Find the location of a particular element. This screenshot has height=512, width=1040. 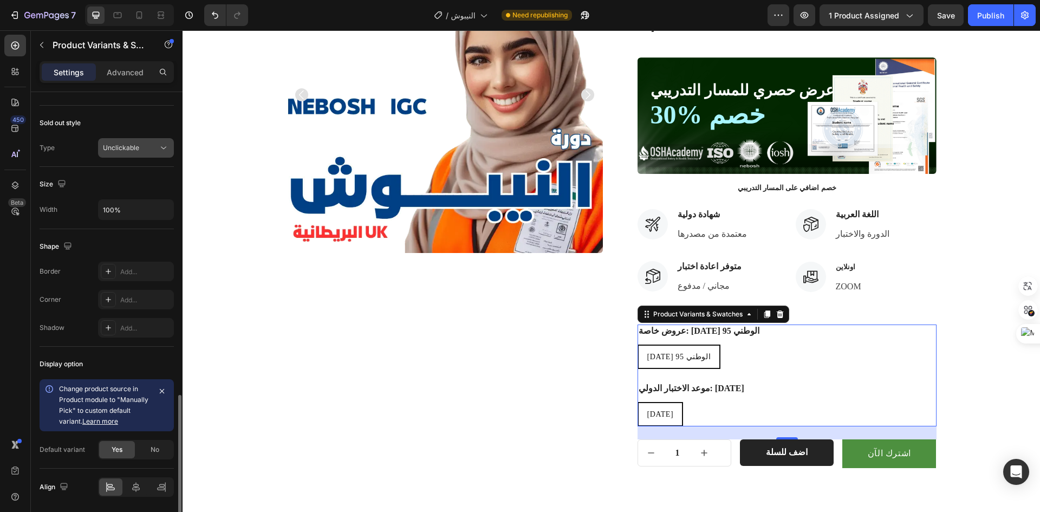

button: Carousel Next Arrow is located at coordinates (405, 64).